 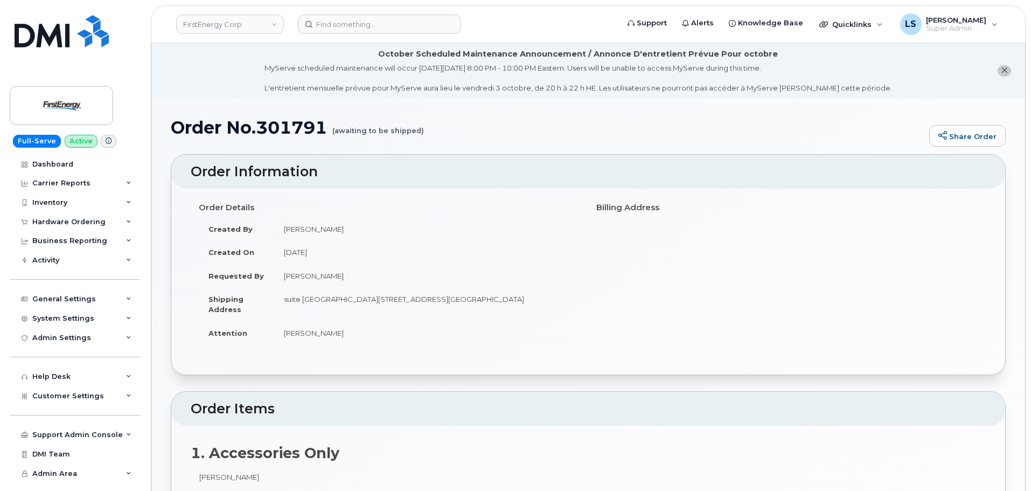 I want to click on h2: Order Information, so click(x=588, y=172).